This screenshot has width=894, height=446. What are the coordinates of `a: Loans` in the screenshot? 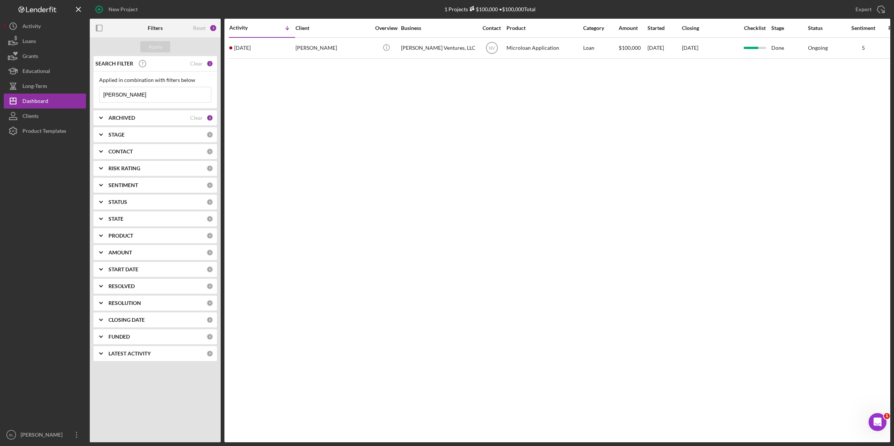 It's located at (45, 41).